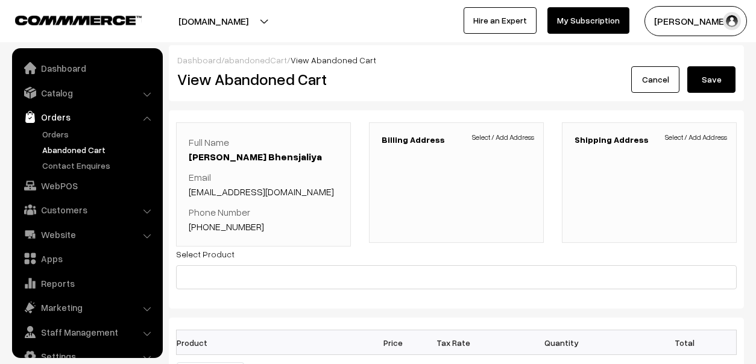  What do you see at coordinates (655, 80) in the screenshot?
I see `a: Cancel` at bounding box center [655, 80].